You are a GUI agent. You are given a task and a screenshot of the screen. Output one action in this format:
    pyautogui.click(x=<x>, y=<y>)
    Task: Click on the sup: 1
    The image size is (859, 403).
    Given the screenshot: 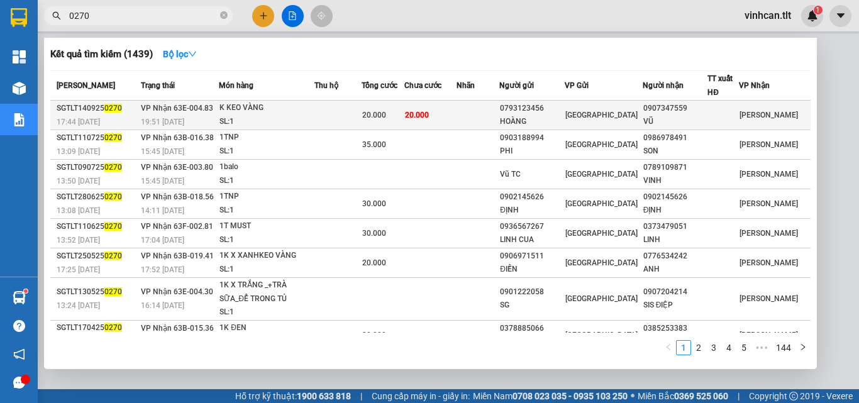 What is the action you would take?
    pyautogui.click(x=26, y=291)
    